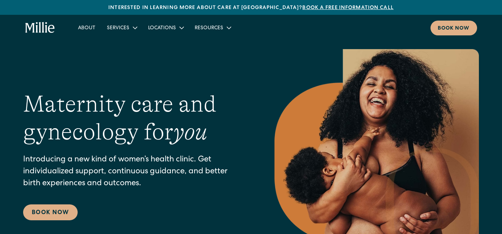  Describe the element at coordinates (50, 212) in the screenshot. I see `a: Book Now` at that location.